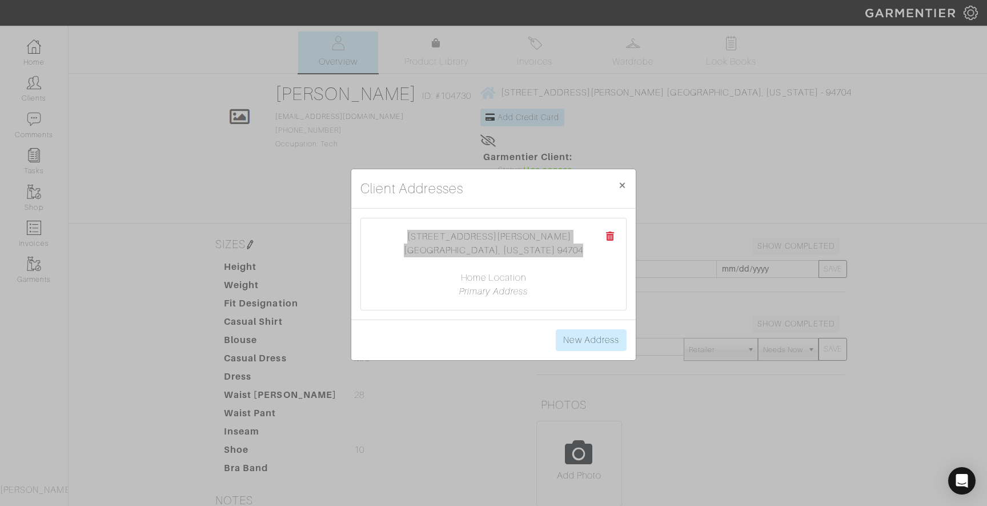  Describe the element at coordinates (591, 340) in the screenshot. I see `a: New Address` at that location.